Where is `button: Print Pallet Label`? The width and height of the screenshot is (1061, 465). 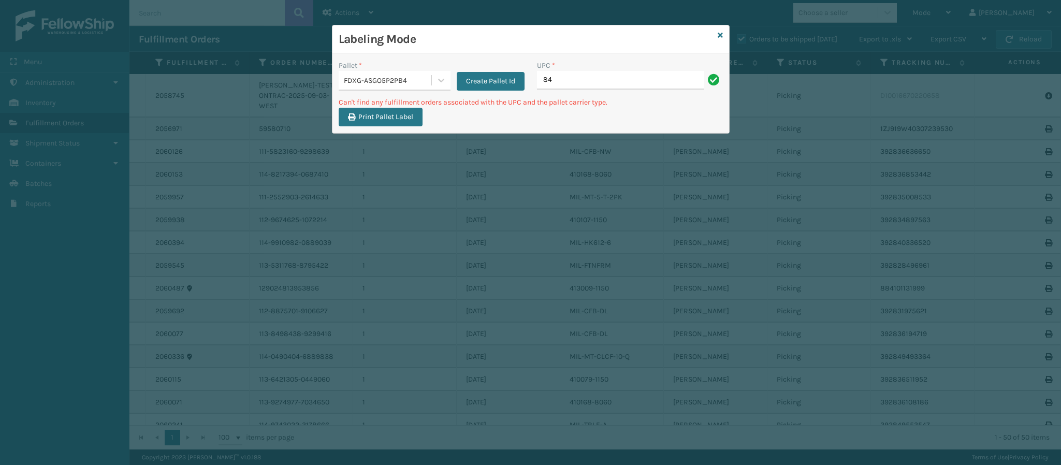
button: Print Pallet Label is located at coordinates (381, 117).